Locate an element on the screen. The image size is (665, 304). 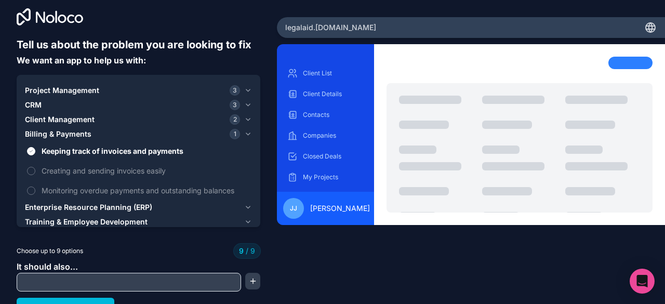
span: Client Management is located at coordinates (60, 119).